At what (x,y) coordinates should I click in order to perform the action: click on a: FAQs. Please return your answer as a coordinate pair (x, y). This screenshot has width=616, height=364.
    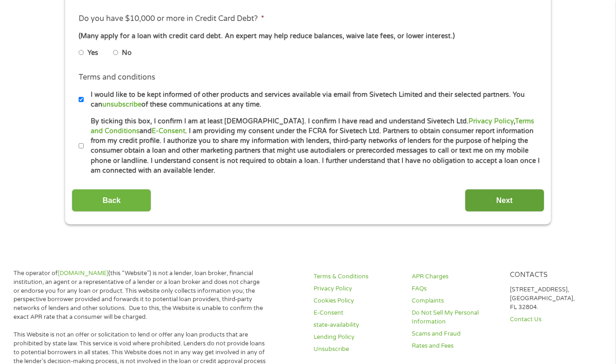
    Looking at the image, I should click on (455, 289).